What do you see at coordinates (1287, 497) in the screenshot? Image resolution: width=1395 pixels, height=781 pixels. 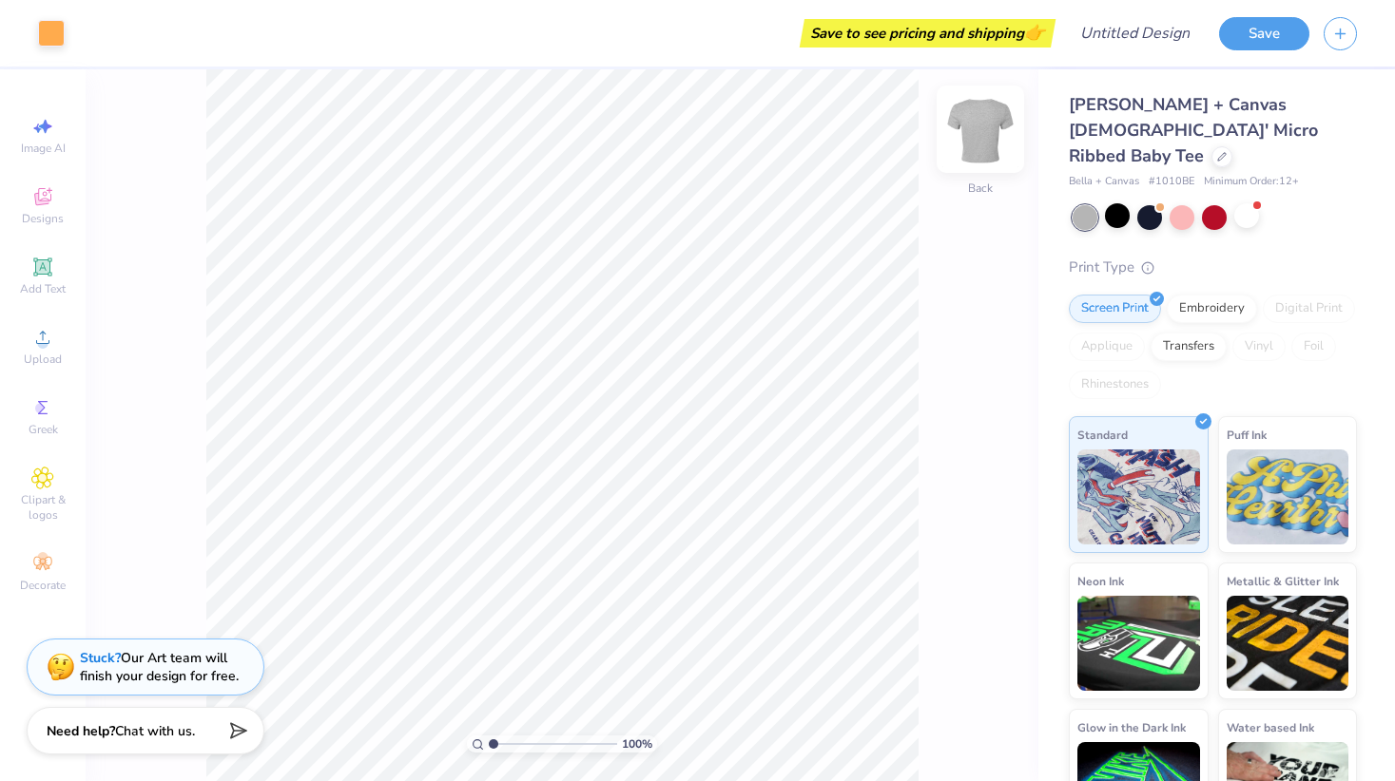 I see `img: Puff Ink` at bounding box center [1287, 497].